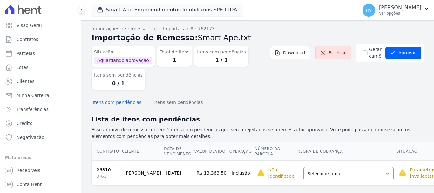 Image resolution: width=434 pixels, height=193 pixels. What do you see at coordinates (40, 67) in the screenshot?
I see `a: Lotes` at bounding box center [40, 67].